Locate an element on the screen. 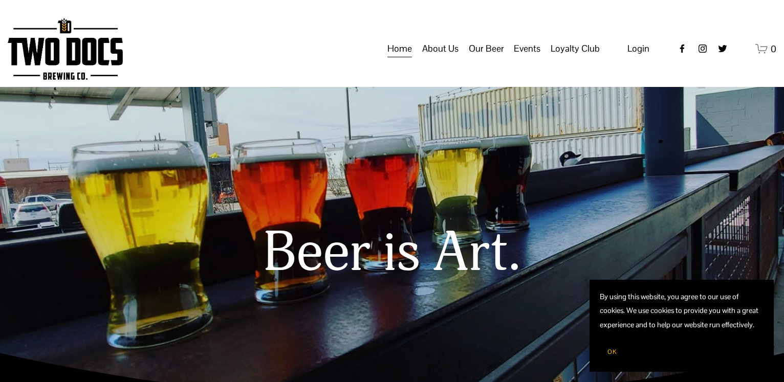  a: Two Docs Brewing Co. is located at coordinates (65, 49).